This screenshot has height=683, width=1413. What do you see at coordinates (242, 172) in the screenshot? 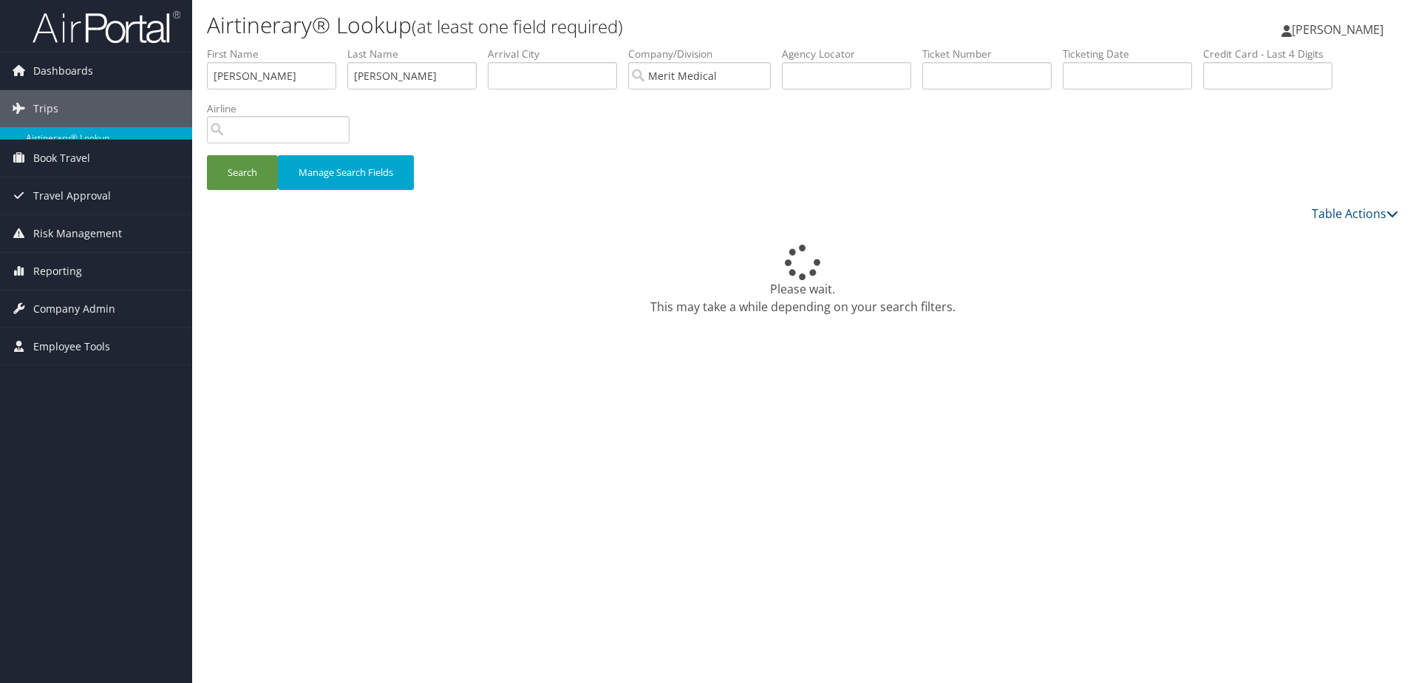
I see `button: Search` at bounding box center [242, 172].